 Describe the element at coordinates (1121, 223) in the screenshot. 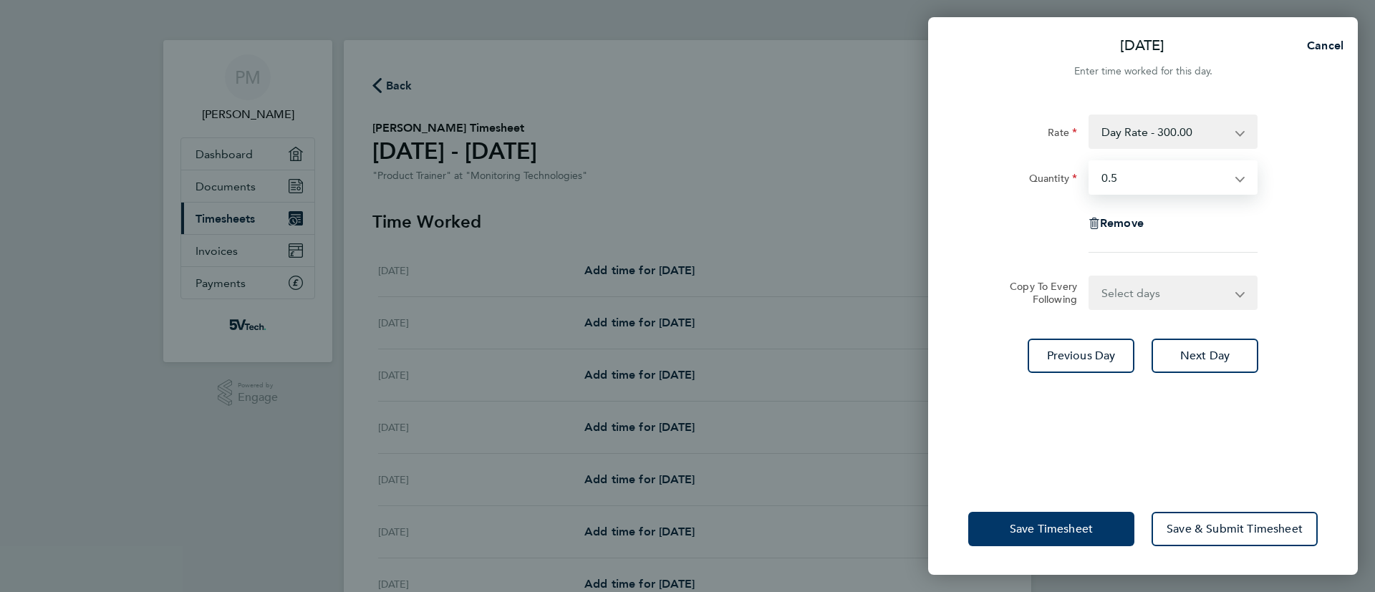

I see `span: Remove` at that location.